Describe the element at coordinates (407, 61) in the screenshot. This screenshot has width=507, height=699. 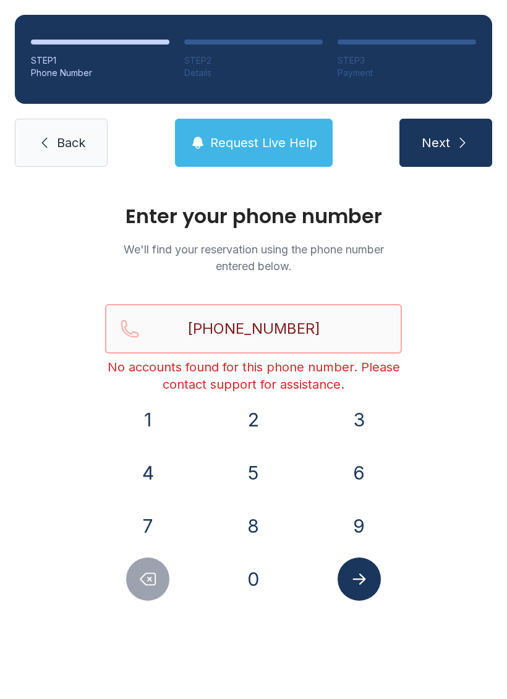
I see `div: STEP 3` at that location.